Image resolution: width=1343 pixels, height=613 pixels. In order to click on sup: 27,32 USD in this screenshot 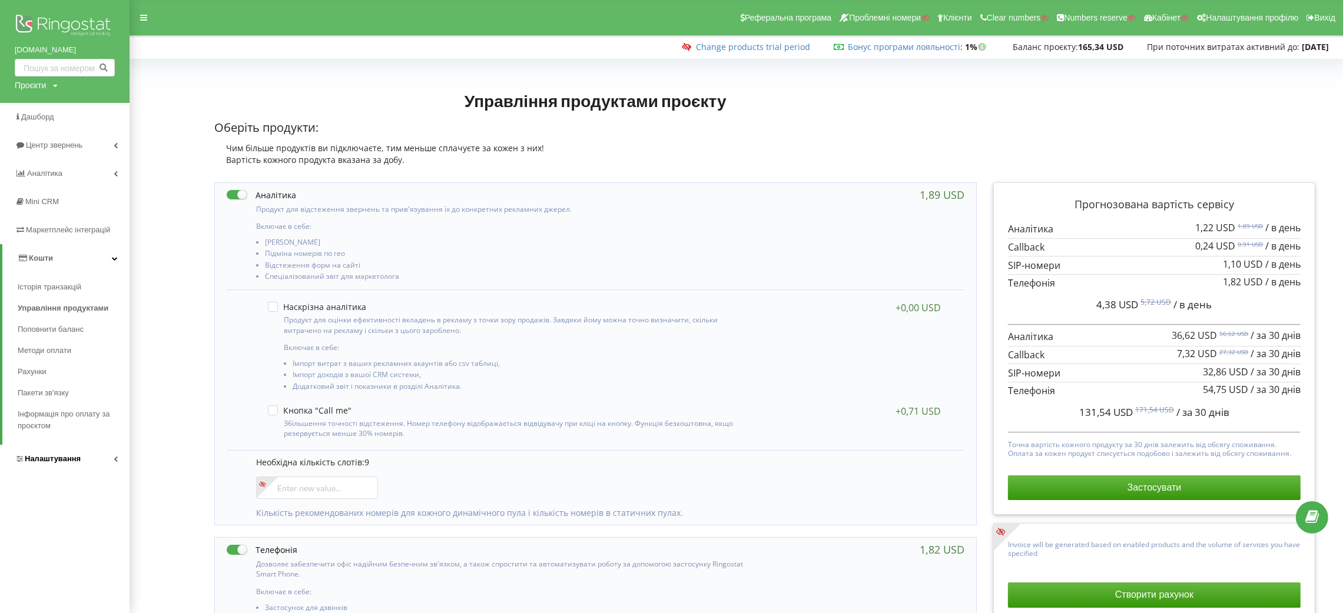, I will do `click(1233, 352)`.